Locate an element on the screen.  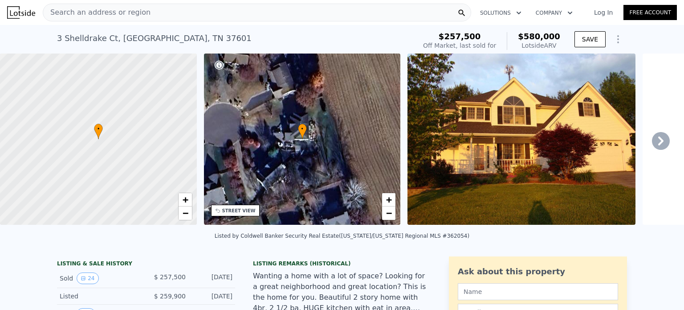
div: LISTING & SALE HISTORY is located at coordinates (146, 264).